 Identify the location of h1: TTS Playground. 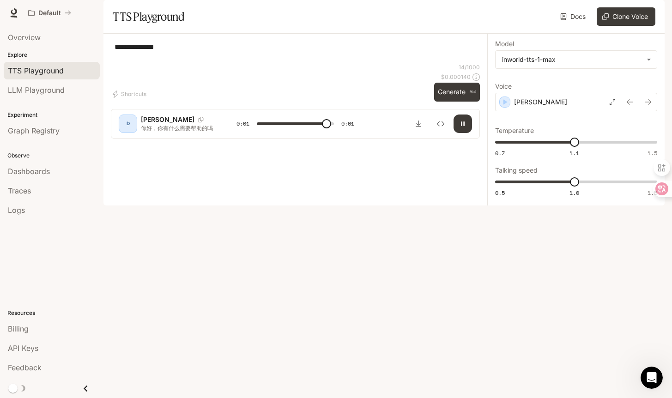
(148, 17).